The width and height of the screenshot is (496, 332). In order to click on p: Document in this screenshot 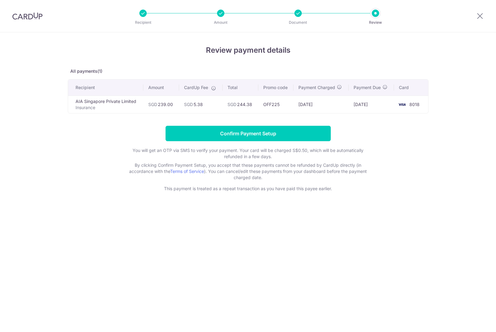, I will do `click(298, 23)`.